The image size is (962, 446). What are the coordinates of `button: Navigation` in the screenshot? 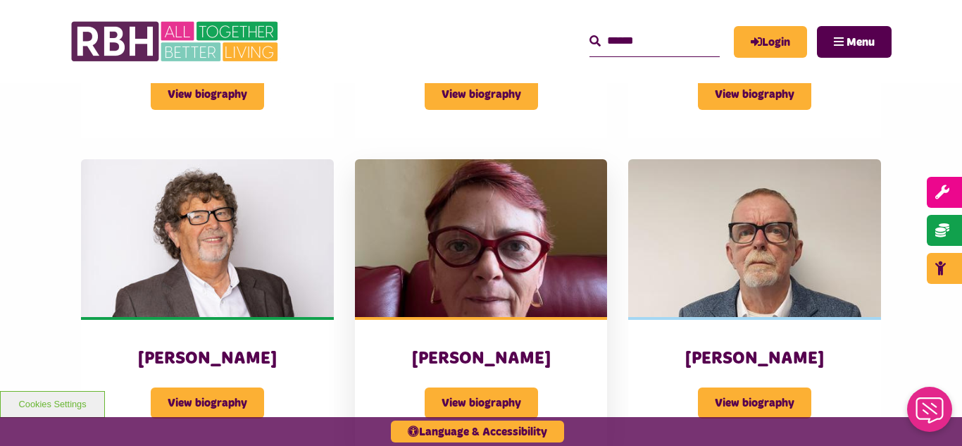 It's located at (854, 42).